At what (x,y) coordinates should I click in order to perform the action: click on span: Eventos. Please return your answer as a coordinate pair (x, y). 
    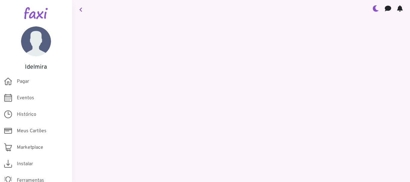
    Looking at the image, I should click on (26, 98).